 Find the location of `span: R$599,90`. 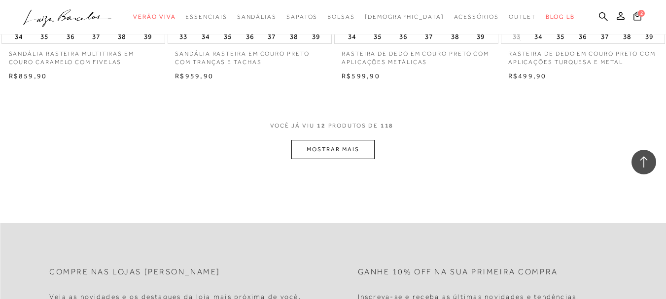

span: R$599,90 is located at coordinates (361, 76).